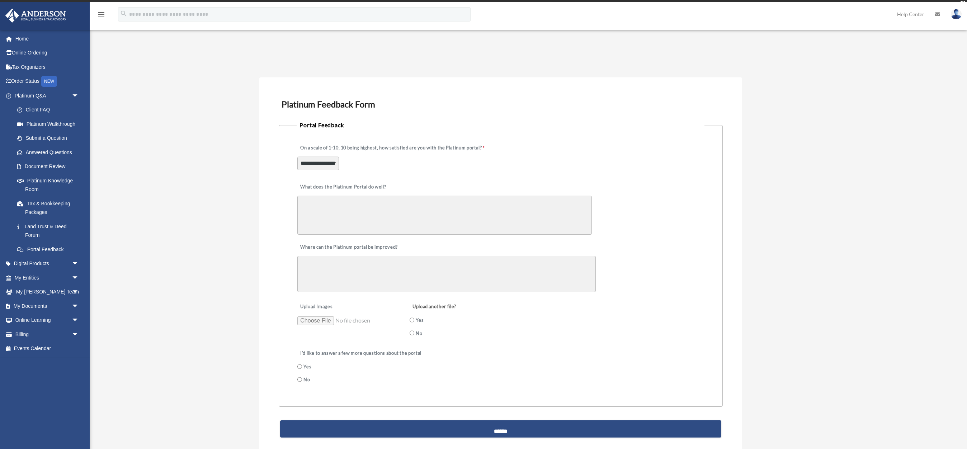 The height and width of the screenshot is (449, 967). I want to click on div: Get a chance to win 6 months of Platinum for free just by filling out this, so click(470, 6).